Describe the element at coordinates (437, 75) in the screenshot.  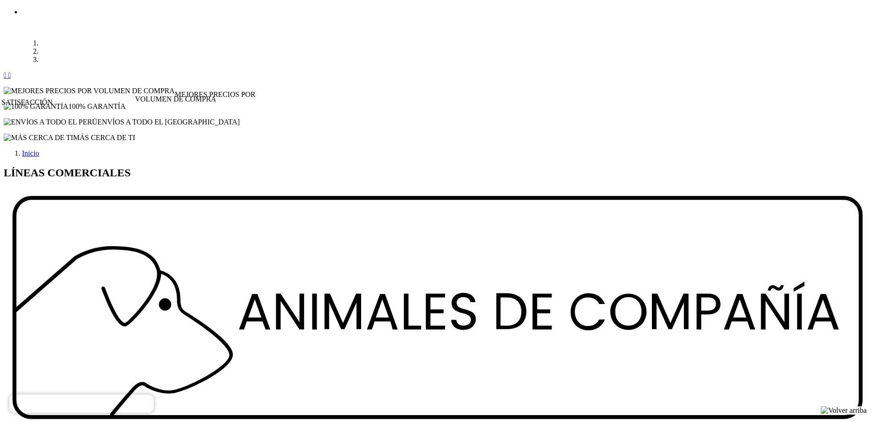
I see `div: Botones del carrusel` at that location.